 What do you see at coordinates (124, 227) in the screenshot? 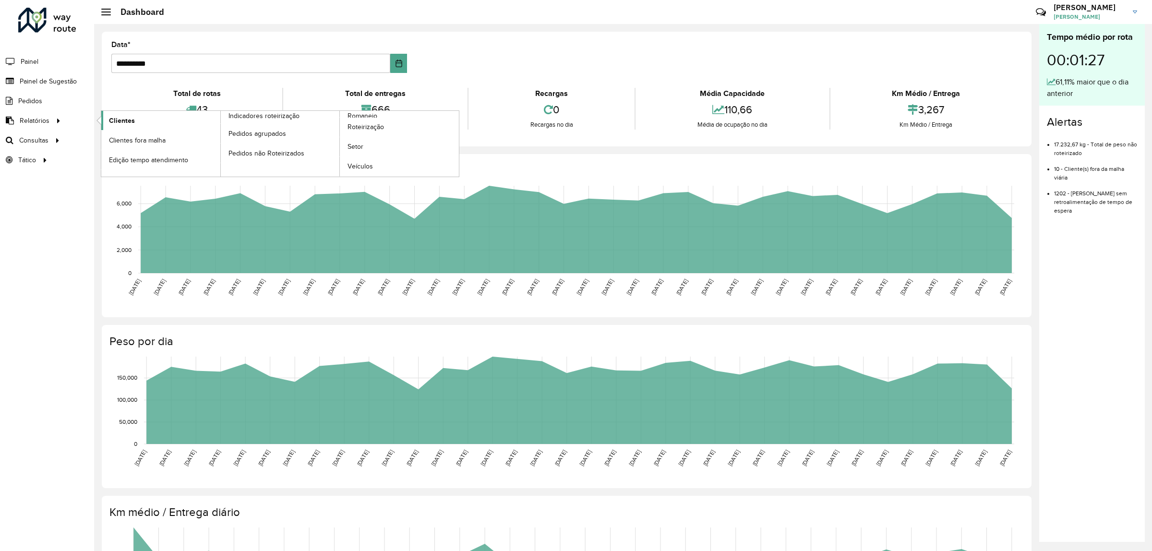
I see `text: 4,000` at bounding box center [124, 227].